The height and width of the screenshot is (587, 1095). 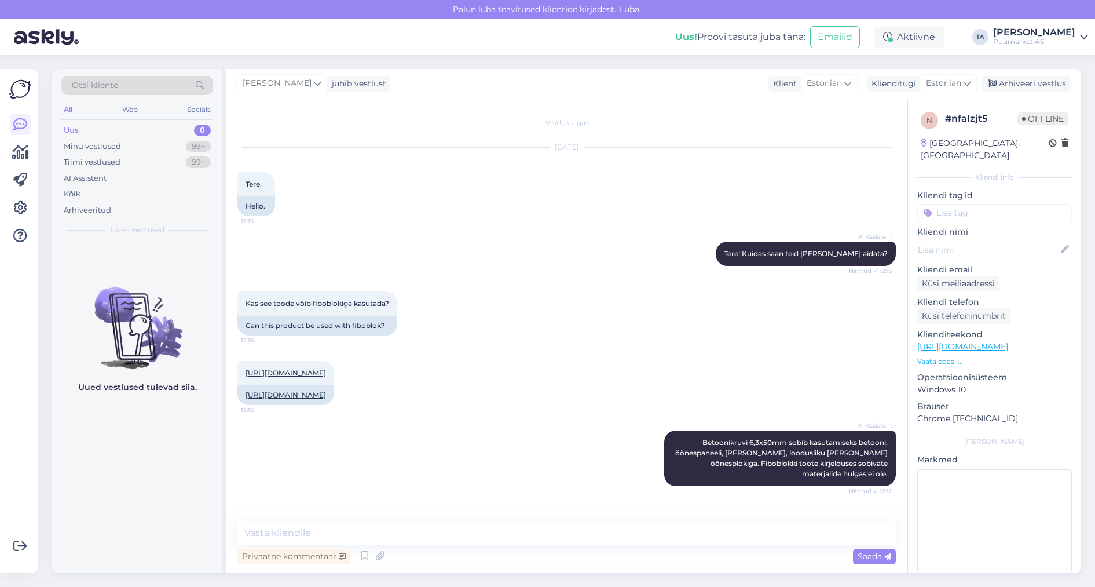 What do you see at coordinates (92, 147) in the screenshot?
I see `div: Minu vestlused` at bounding box center [92, 147].